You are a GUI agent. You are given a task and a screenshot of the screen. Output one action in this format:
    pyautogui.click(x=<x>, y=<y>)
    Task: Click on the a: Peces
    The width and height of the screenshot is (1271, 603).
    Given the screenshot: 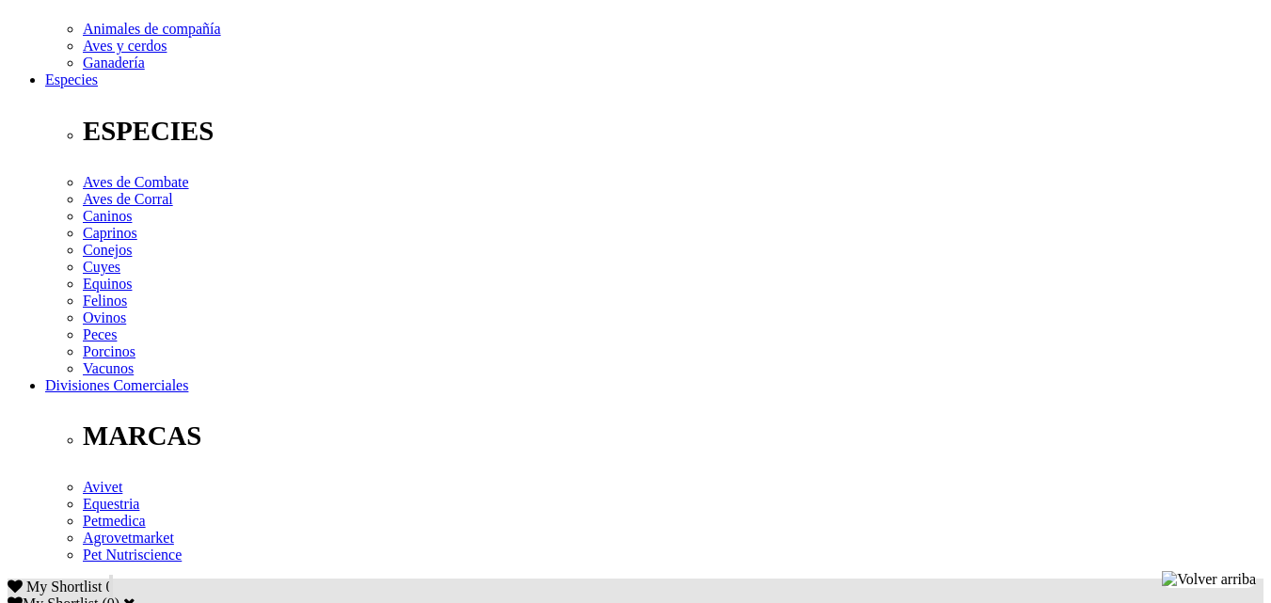 What is the action you would take?
    pyautogui.click(x=100, y=334)
    